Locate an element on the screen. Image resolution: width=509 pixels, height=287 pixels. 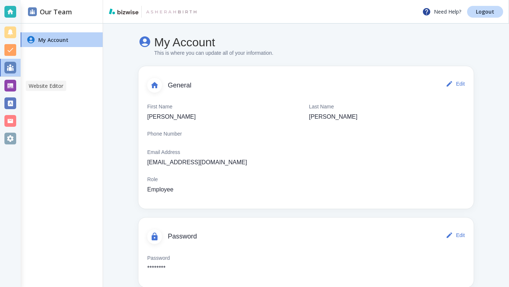
img: Asherah Birth is located at coordinates (171, 12).